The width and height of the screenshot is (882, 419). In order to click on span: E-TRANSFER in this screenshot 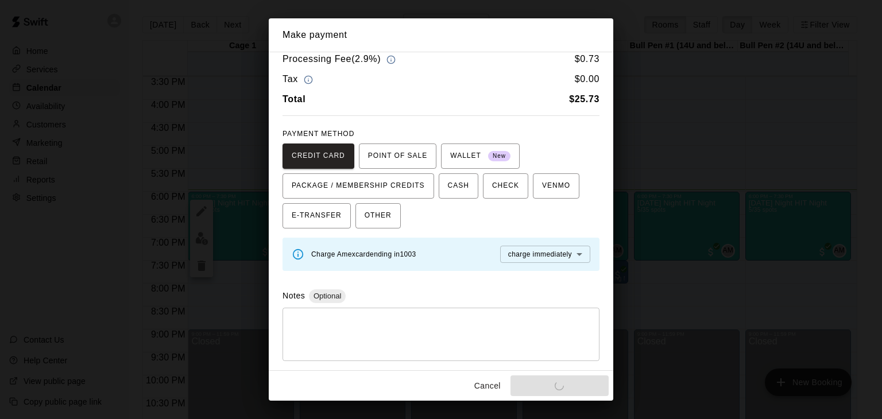, I will do `click(316, 216)`.